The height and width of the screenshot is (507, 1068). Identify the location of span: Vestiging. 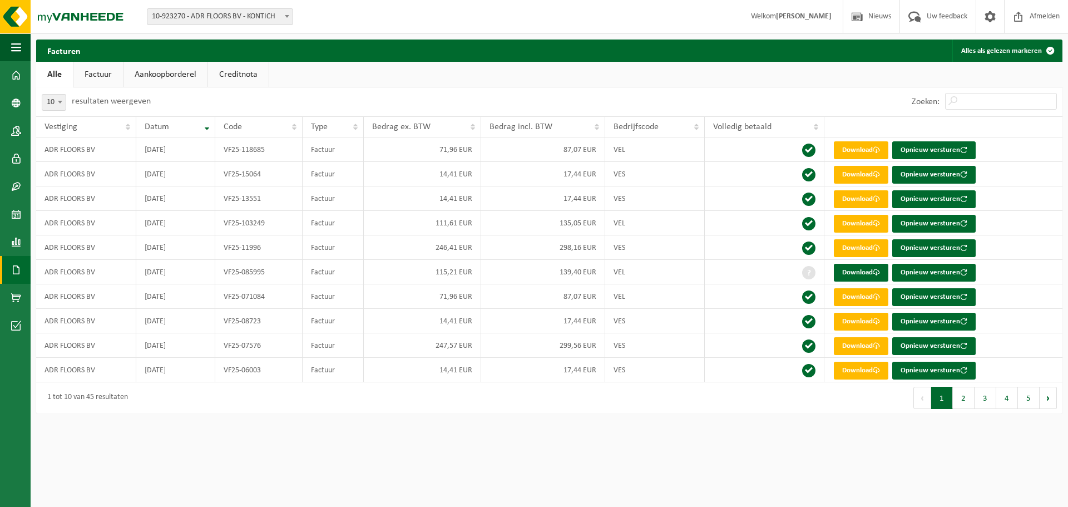
(61, 127).